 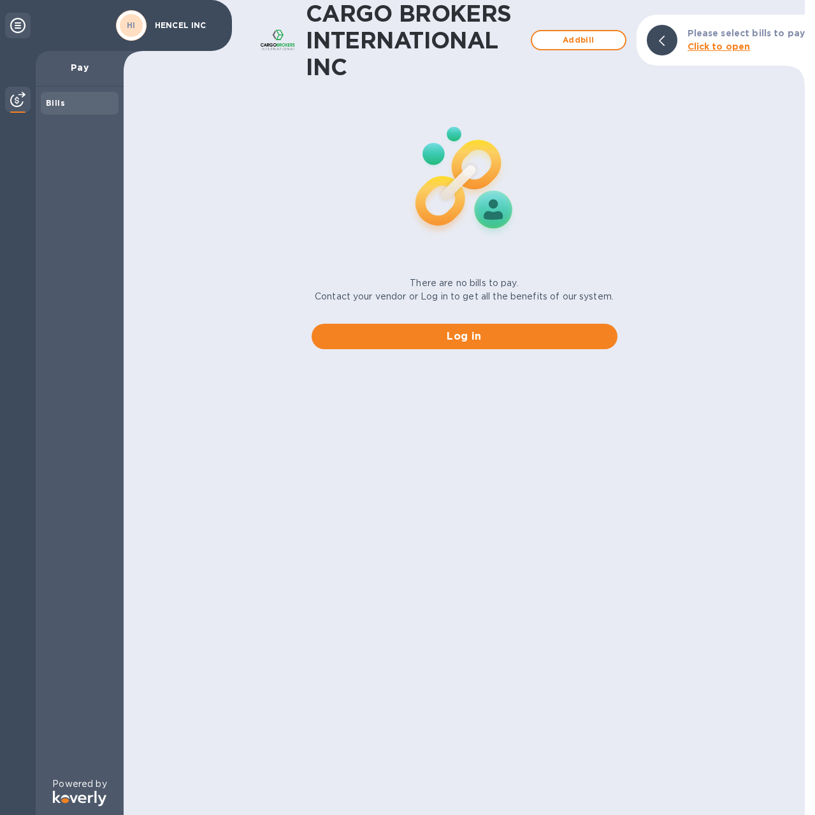 What do you see at coordinates (579, 40) in the screenshot?
I see `span: Add bill` at bounding box center [579, 40].